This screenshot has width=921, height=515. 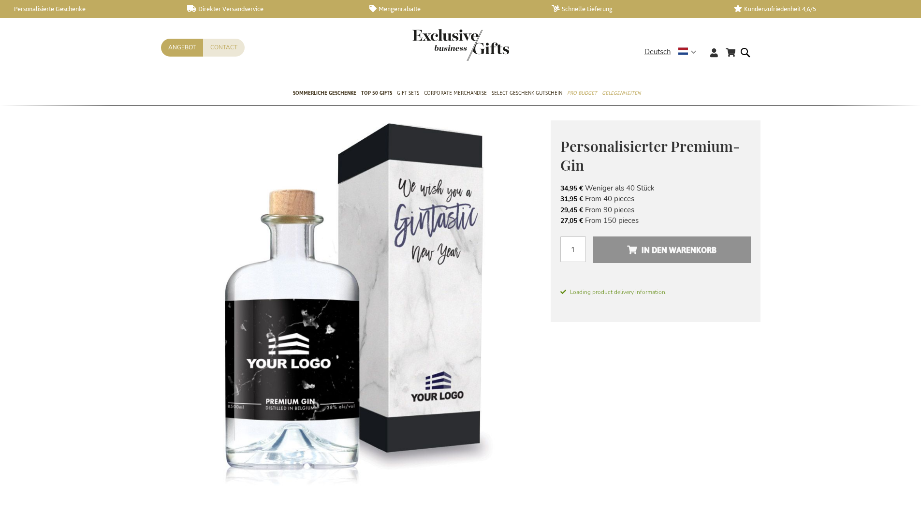 What do you see at coordinates (655, 220) in the screenshot?
I see `li: From 150 pieces` at bounding box center [655, 220].